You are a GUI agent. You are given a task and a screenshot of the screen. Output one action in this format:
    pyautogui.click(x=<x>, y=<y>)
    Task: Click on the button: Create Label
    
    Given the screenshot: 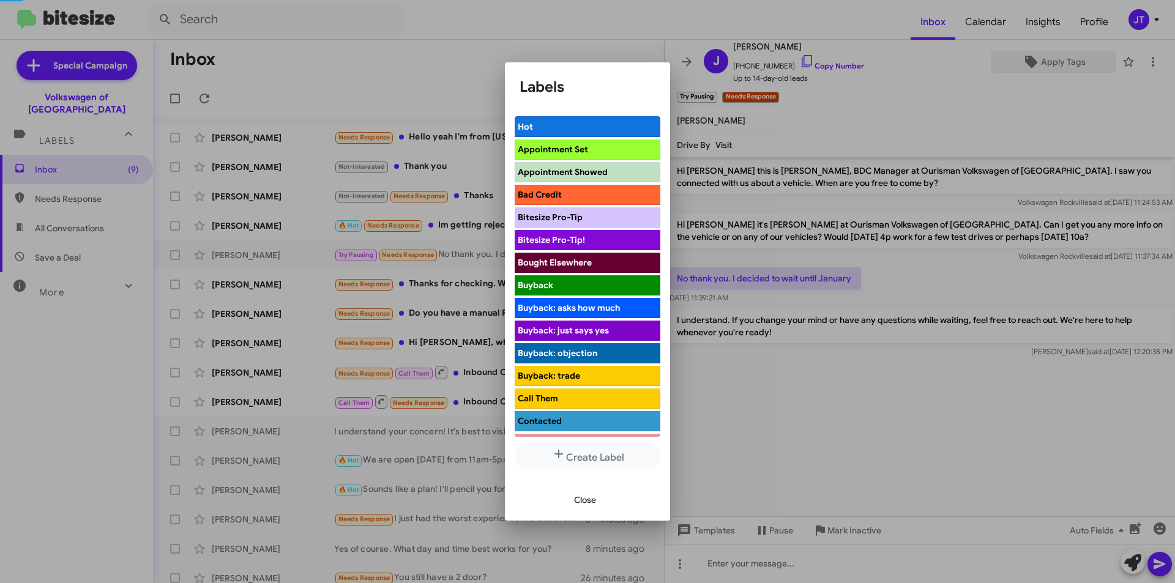 What is the action you would take?
    pyautogui.click(x=588, y=455)
    